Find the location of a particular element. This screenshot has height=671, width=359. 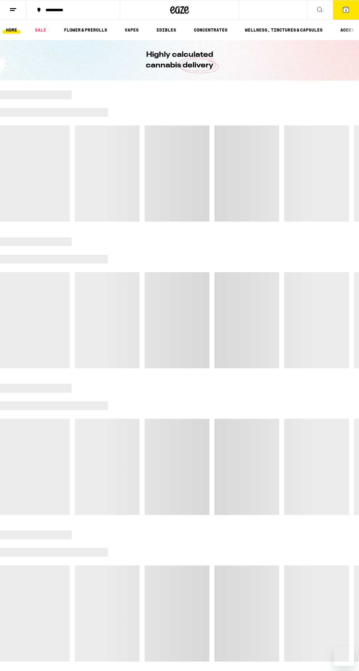

a: SALE is located at coordinates (41, 30).